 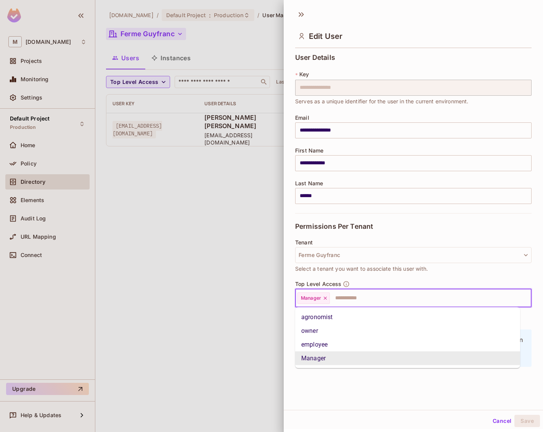 I want to click on span: Tenant, so click(x=304, y=242).